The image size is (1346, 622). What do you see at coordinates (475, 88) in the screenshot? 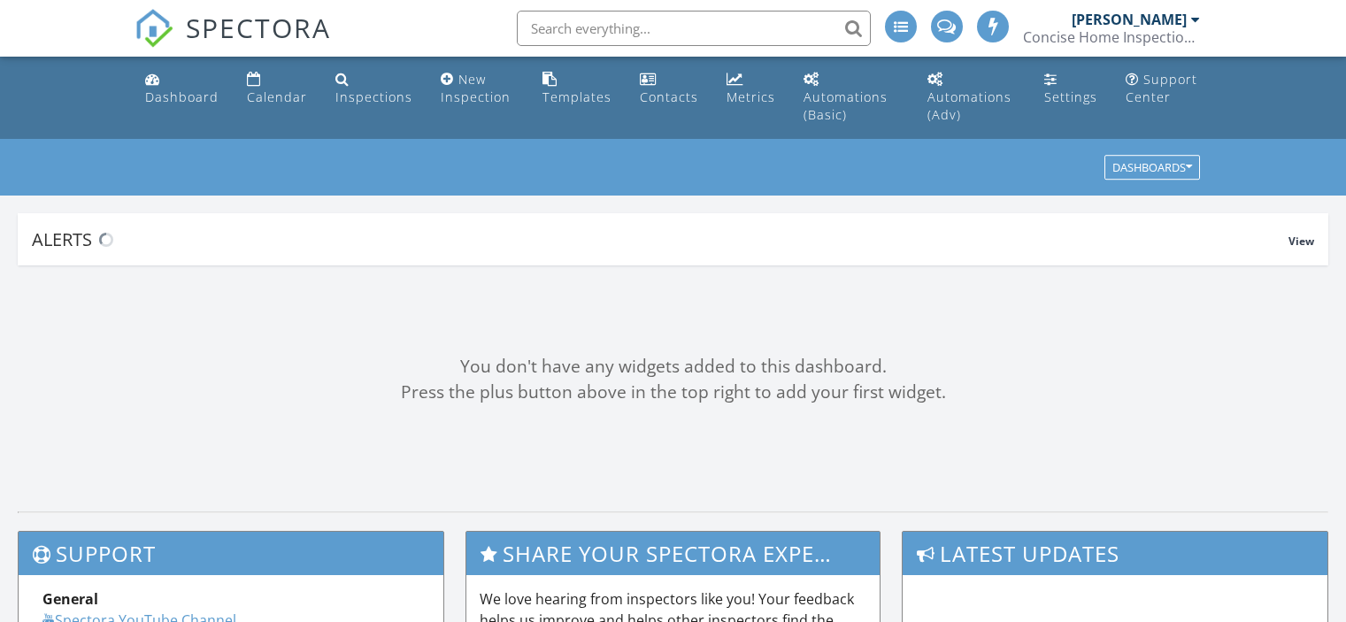
I see `div: New Inspection` at bounding box center [475, 88].